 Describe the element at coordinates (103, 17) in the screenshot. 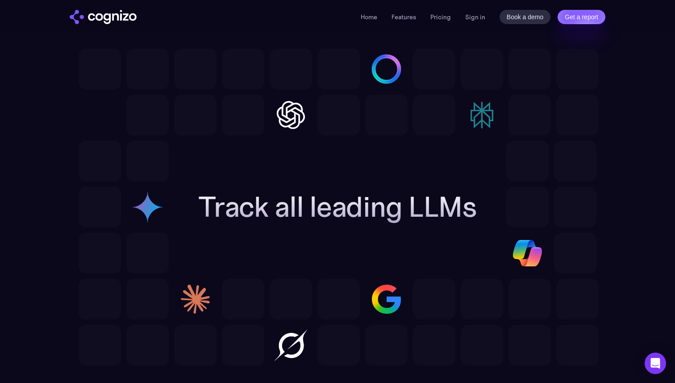

I see `img: cognizo logo` at that location.